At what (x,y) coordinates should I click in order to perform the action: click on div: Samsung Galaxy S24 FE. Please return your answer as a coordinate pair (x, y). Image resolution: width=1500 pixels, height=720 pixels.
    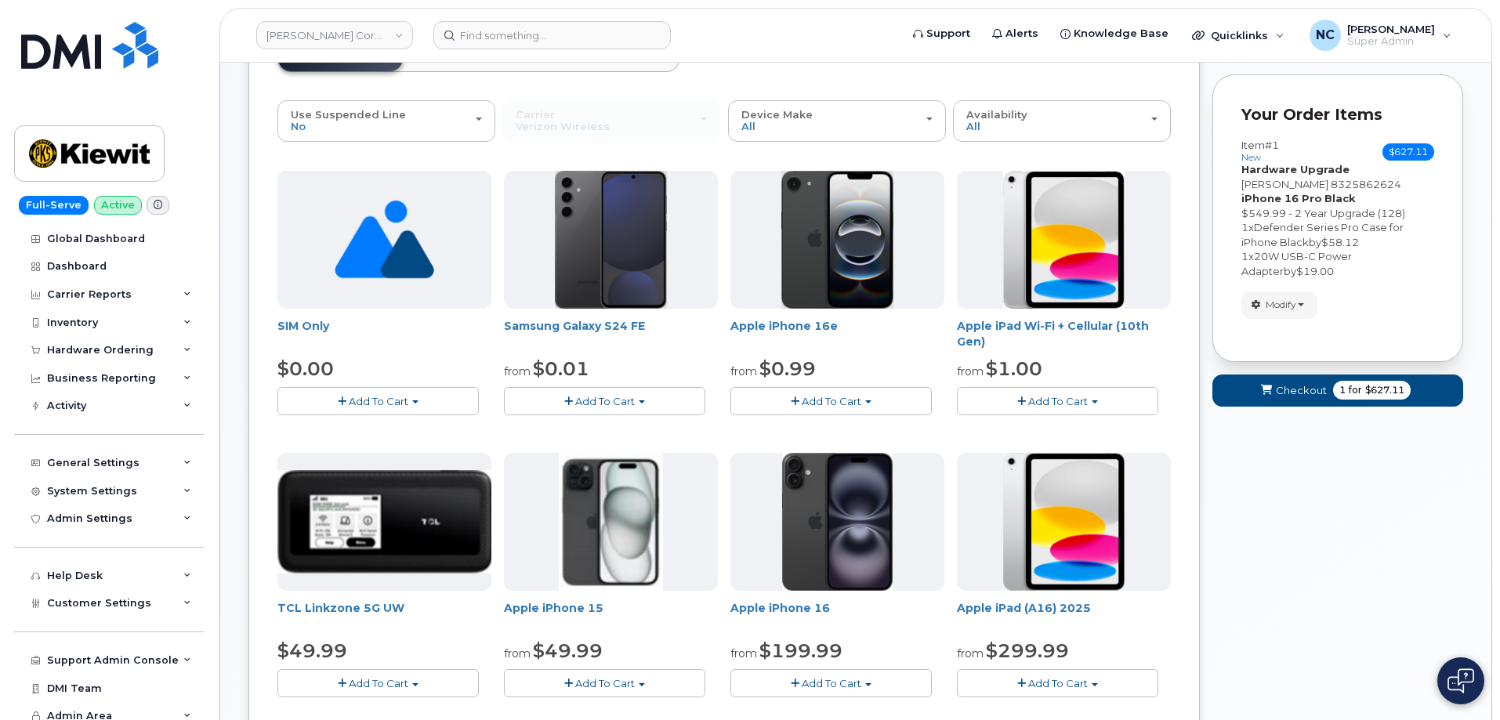
    Looking at the image, I should click on (610, 334).